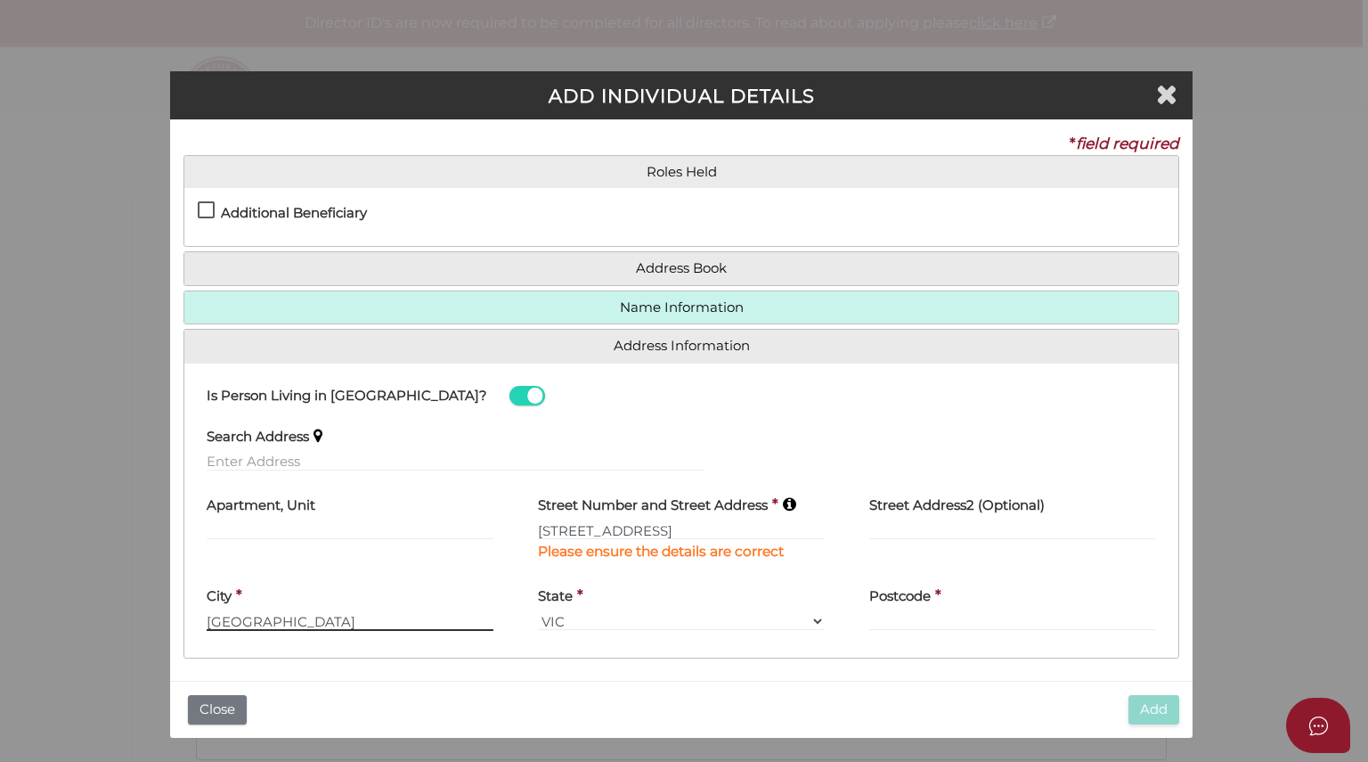 This screenshot has height=762, width=1368. What do you see at coordinates (900, 596) in the screenshot?
I see `h4: Postcode` at bounding box center [900, 596].